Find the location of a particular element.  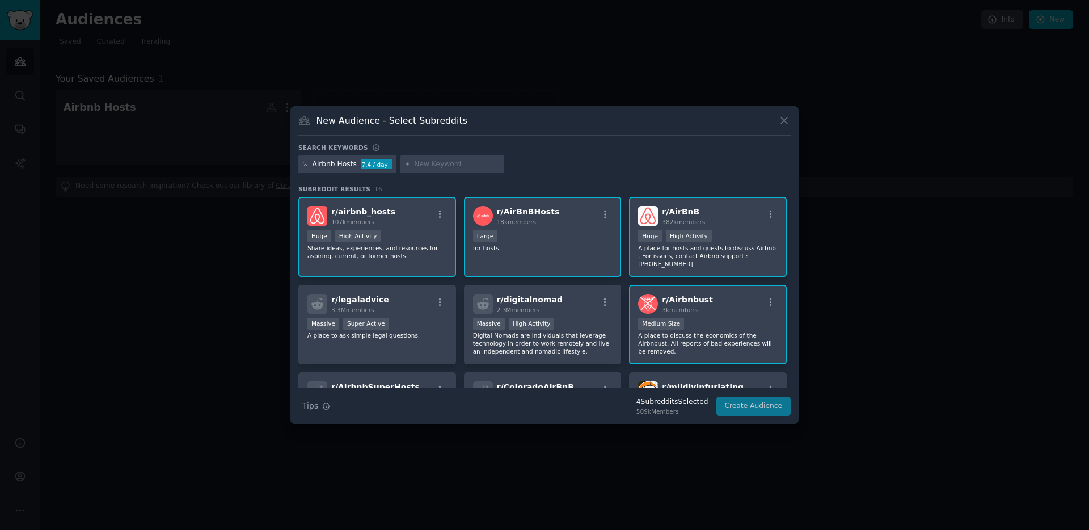

div: 509k Members is located at coordinates (672, 411).